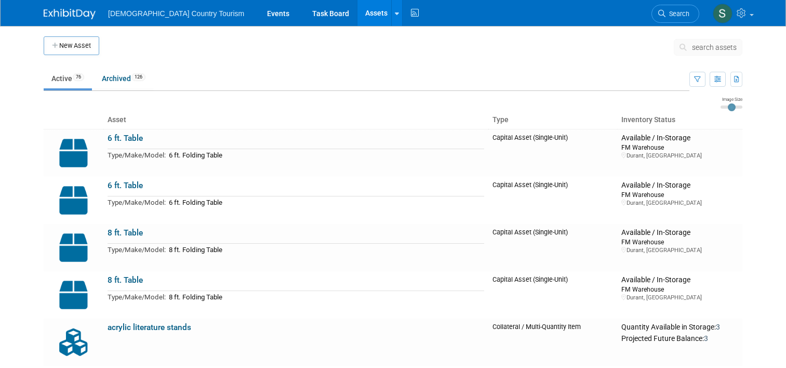 This screenshot has height=368, width=786. I want to click on span: 126, so click(138, 77).